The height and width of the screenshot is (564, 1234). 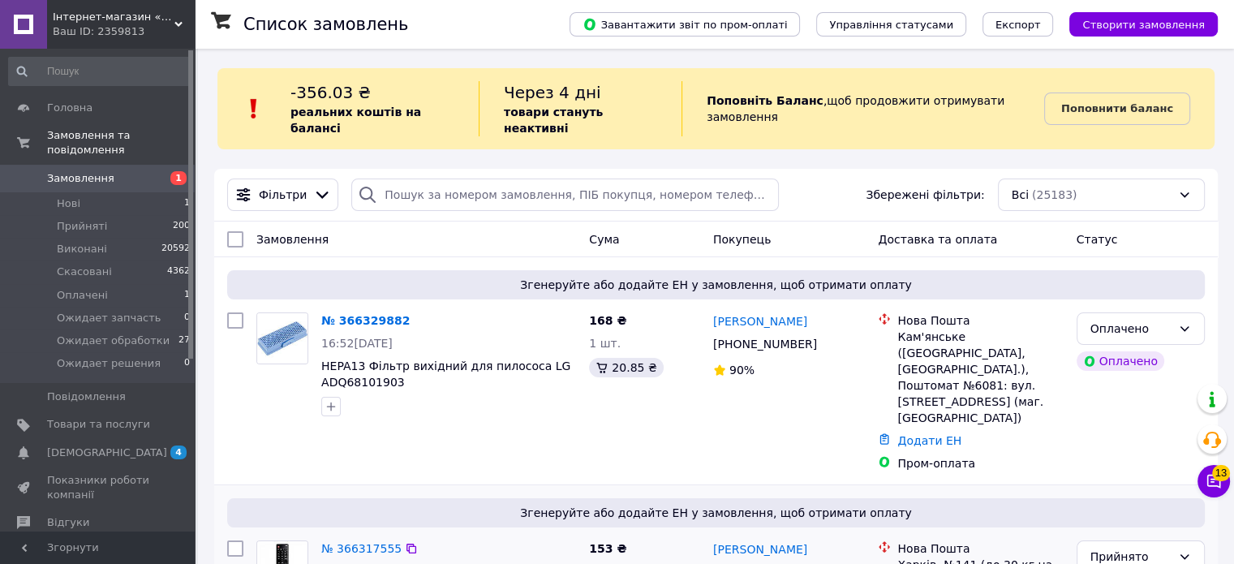 What do you see at coordinates (1143, 24) in the screenshot?
I see `button: Створити замовлення` at bounding box center [1143, 24].